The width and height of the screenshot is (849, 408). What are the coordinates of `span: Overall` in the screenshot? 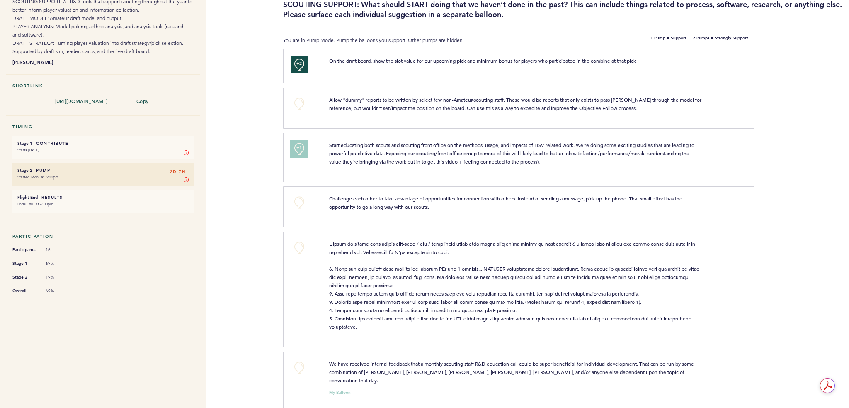 It's located at (25, 291).